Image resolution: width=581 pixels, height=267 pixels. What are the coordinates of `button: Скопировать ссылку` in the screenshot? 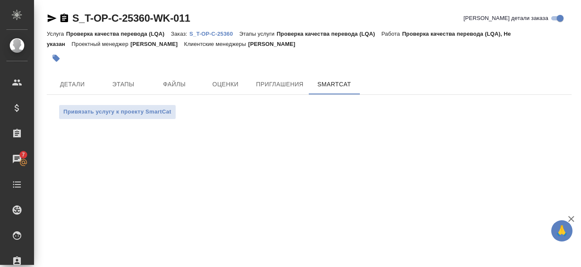 It's located at (64, 18).